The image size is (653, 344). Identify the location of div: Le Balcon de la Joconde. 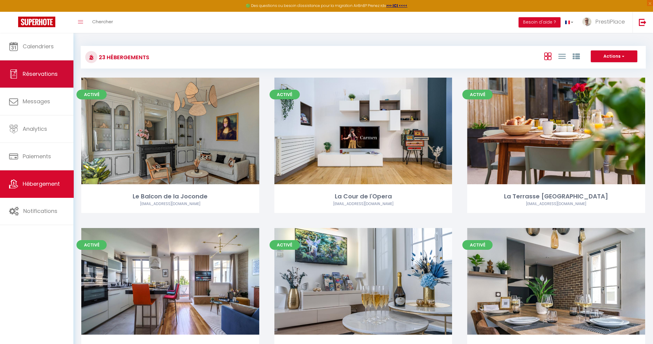
(170, 196).